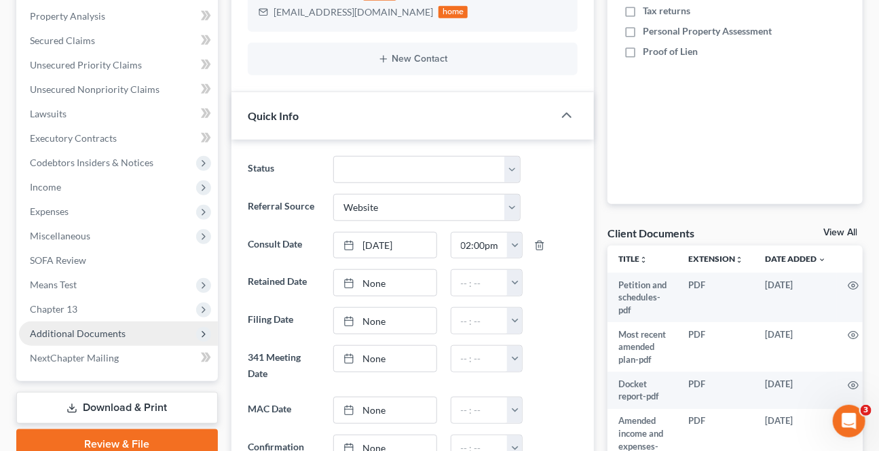  Describe the element at coordinates (60, 235) in the screenshot. I see `span: Miscellaneous` at that location.